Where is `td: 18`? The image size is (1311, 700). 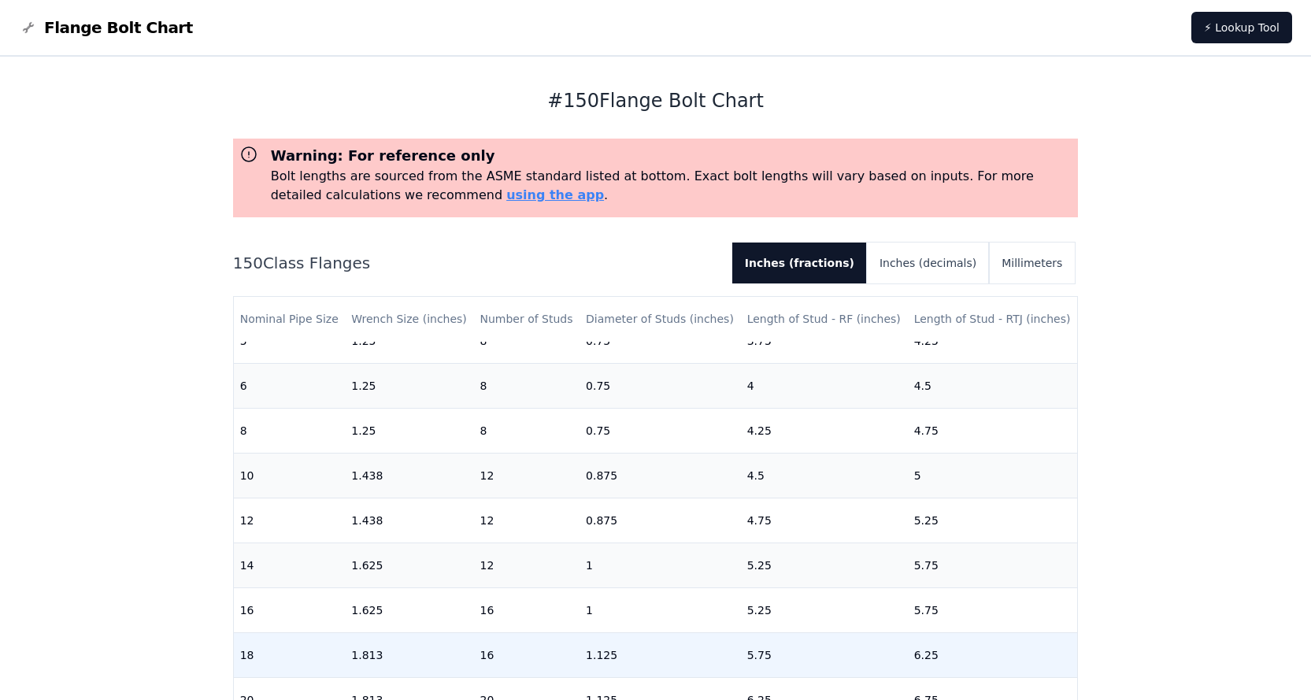 td: 18 is located at coordinates (290, 654).